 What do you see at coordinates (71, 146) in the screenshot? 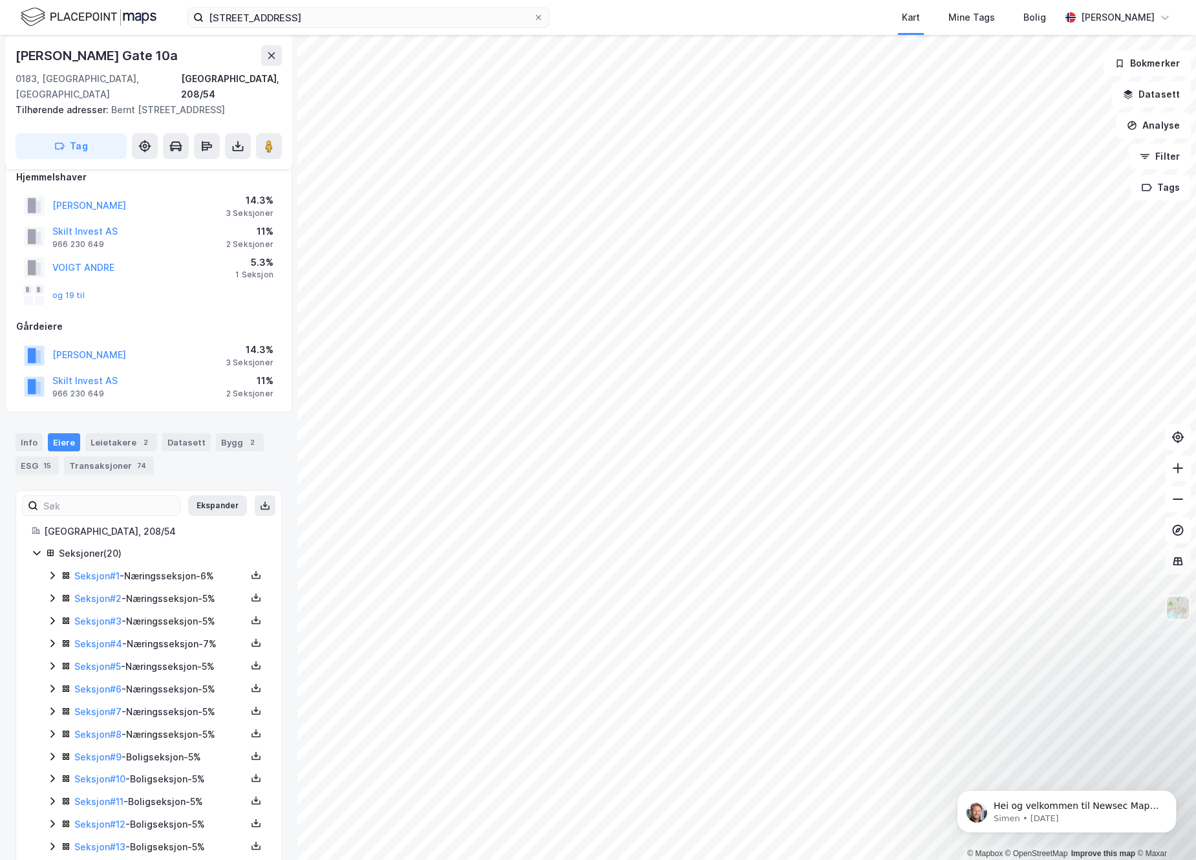
I see `button: Tag` at bounding box center [71, 146].